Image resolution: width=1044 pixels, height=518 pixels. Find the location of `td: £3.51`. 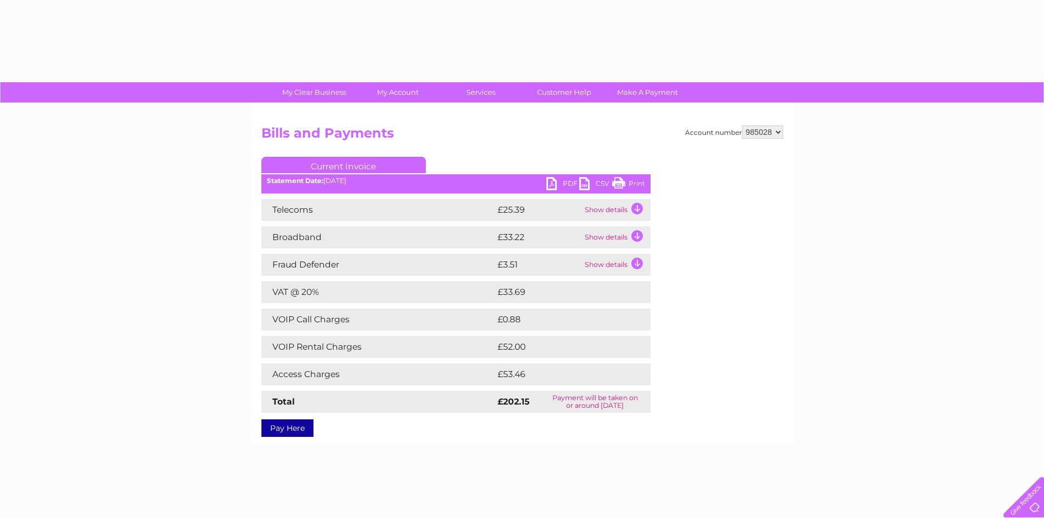

td: £3.51 is located at coordinates (538, 265).